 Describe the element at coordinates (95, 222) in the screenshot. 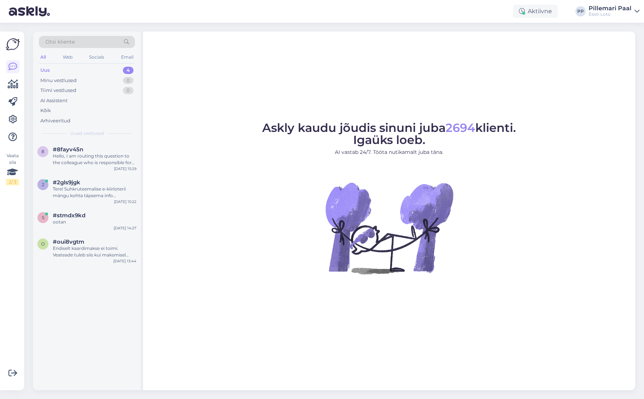

I see `div: ootan` at that location.